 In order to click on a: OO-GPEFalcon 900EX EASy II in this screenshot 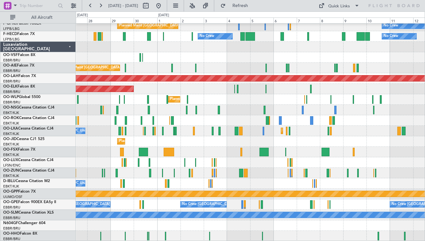, I will do `click(30, 202)`.